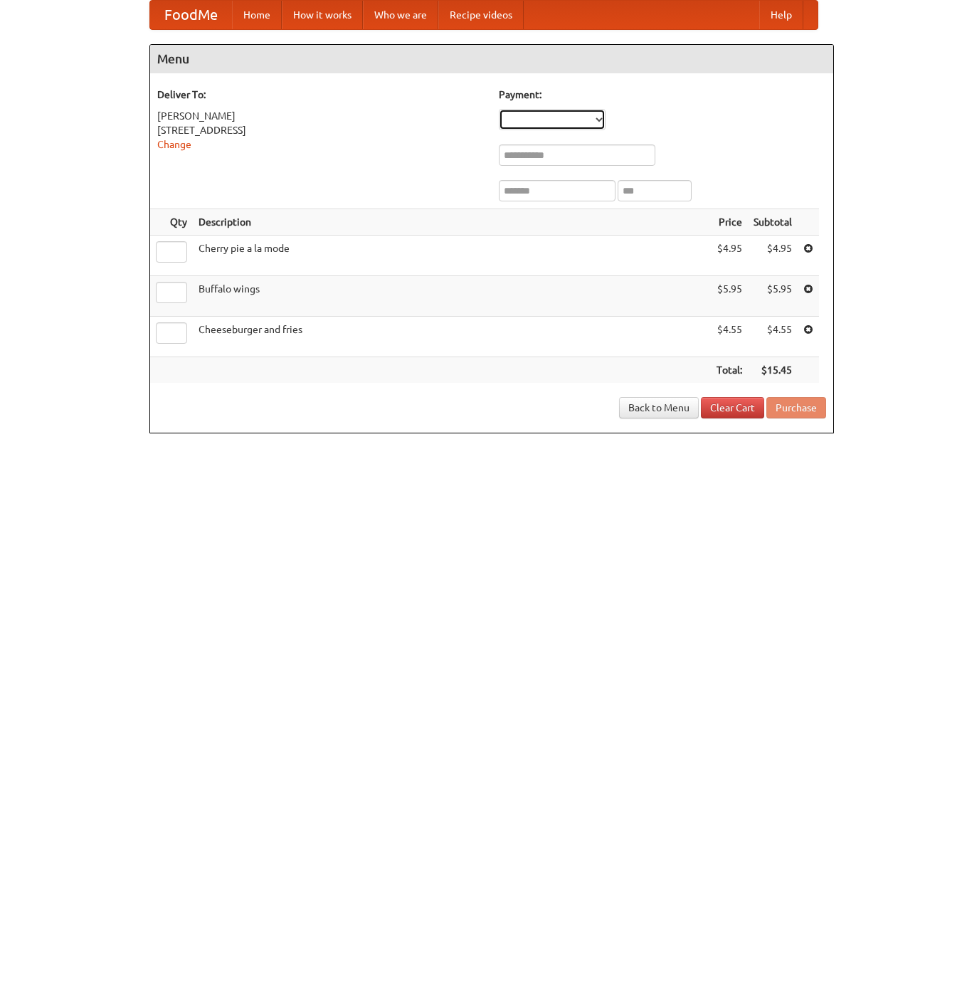  What do you see at coordinates (452, 296) in the screenshot?
I see `td: Buffalo wings` at bounding box center [452, 296].